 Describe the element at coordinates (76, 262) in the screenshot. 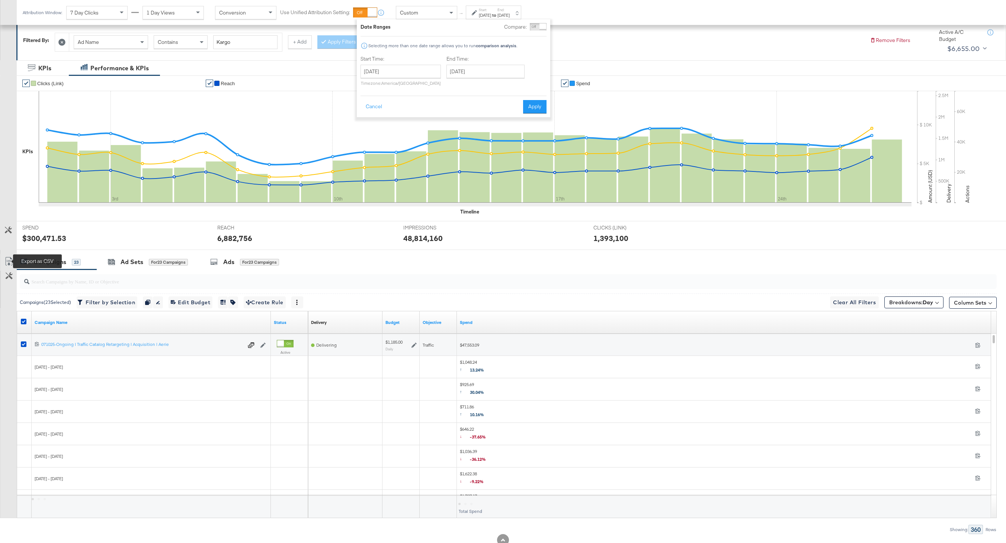

I see `div: 23` at that location.